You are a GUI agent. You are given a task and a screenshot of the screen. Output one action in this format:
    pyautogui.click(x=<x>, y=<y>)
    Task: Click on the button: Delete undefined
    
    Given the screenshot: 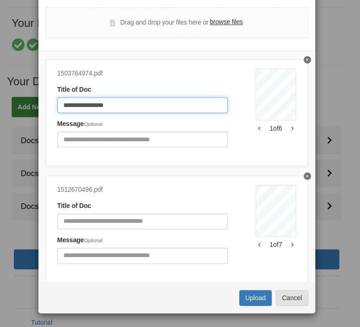 What is the action you would take?
    pyautogui.click(x=308, y=176)
    